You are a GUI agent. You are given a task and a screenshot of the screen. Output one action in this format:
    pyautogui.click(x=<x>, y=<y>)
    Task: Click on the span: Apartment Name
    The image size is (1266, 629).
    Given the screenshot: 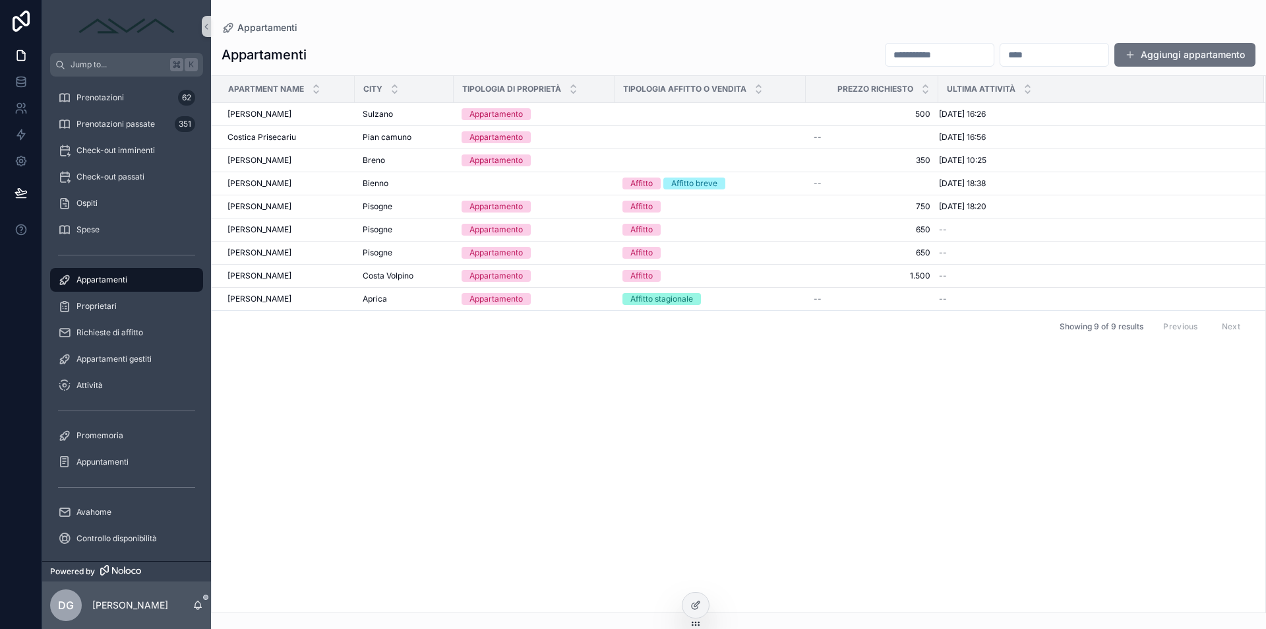 What is the action you would take?
    pyautogui.click(x=266, y=89)
    